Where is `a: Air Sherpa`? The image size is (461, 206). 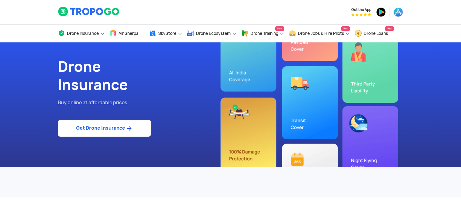
a: Air Sherpa is located at coordinates (127, 33).